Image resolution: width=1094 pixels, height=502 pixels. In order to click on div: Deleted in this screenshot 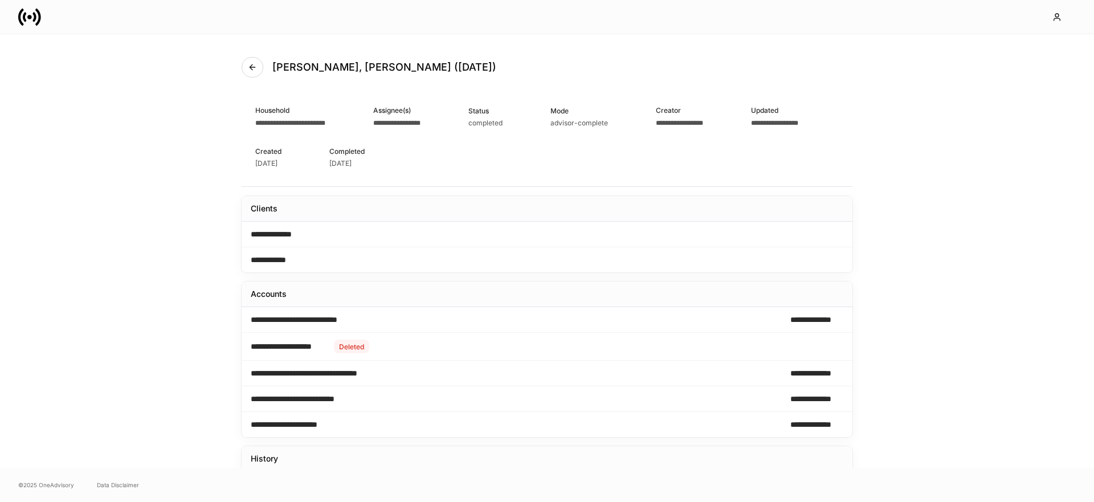, I will do `click(352, 346)`.